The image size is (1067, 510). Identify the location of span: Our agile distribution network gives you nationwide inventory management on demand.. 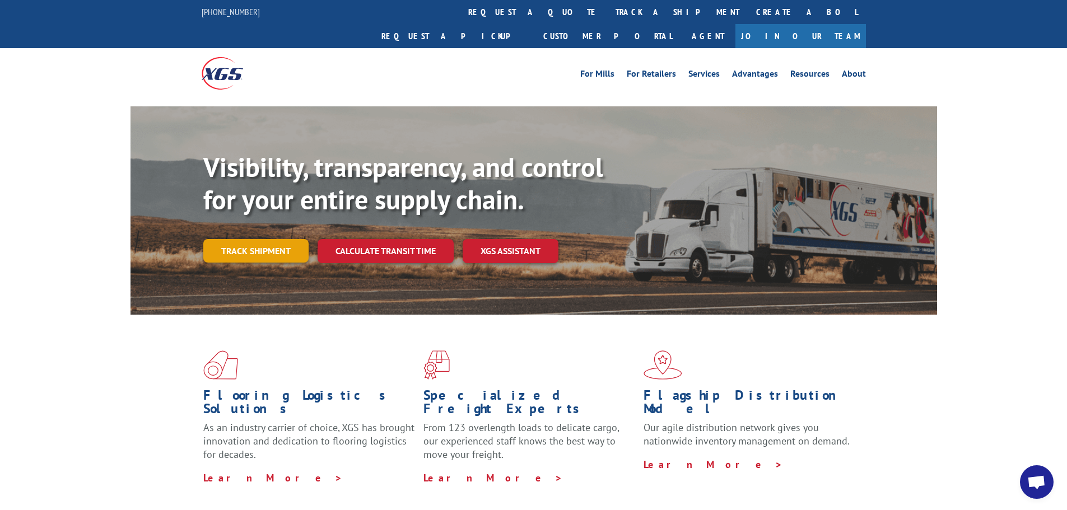
(746, 434).